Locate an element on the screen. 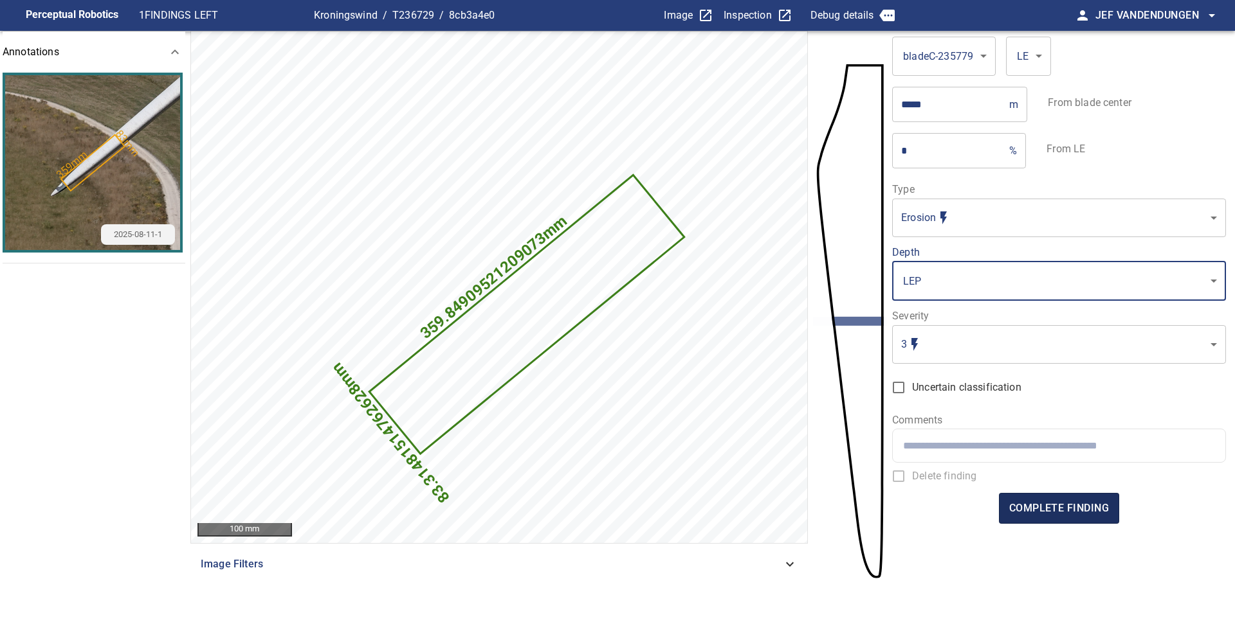 The width and height of the screenshot is (1235, 622). div: Erosion is located at coordinates (1058, 217).